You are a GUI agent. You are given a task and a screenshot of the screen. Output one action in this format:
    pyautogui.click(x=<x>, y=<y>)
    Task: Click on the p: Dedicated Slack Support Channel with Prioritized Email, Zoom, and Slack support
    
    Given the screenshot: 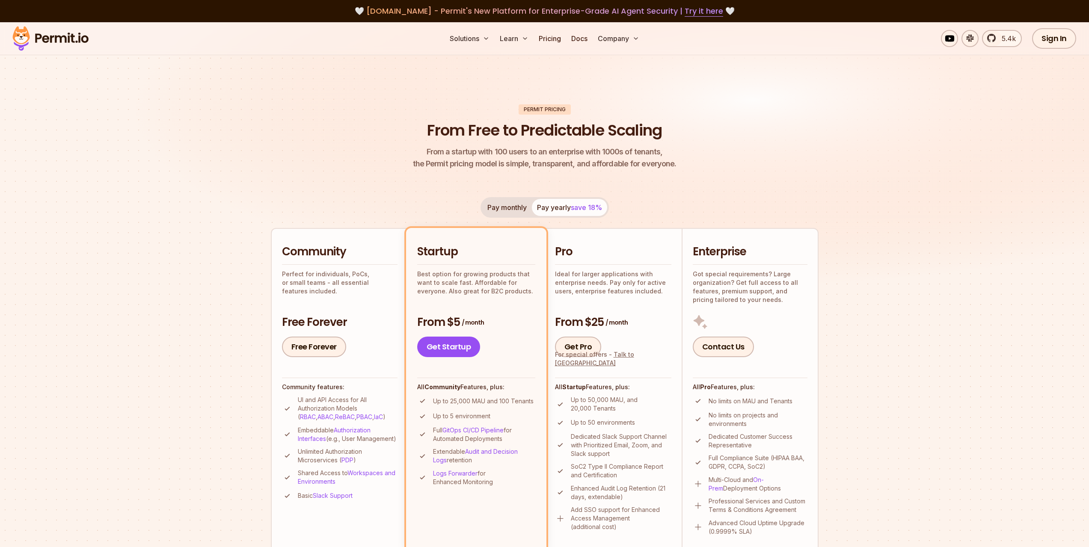 What is the action you would take?
    pyautogui.click(x=621, y=445)
    